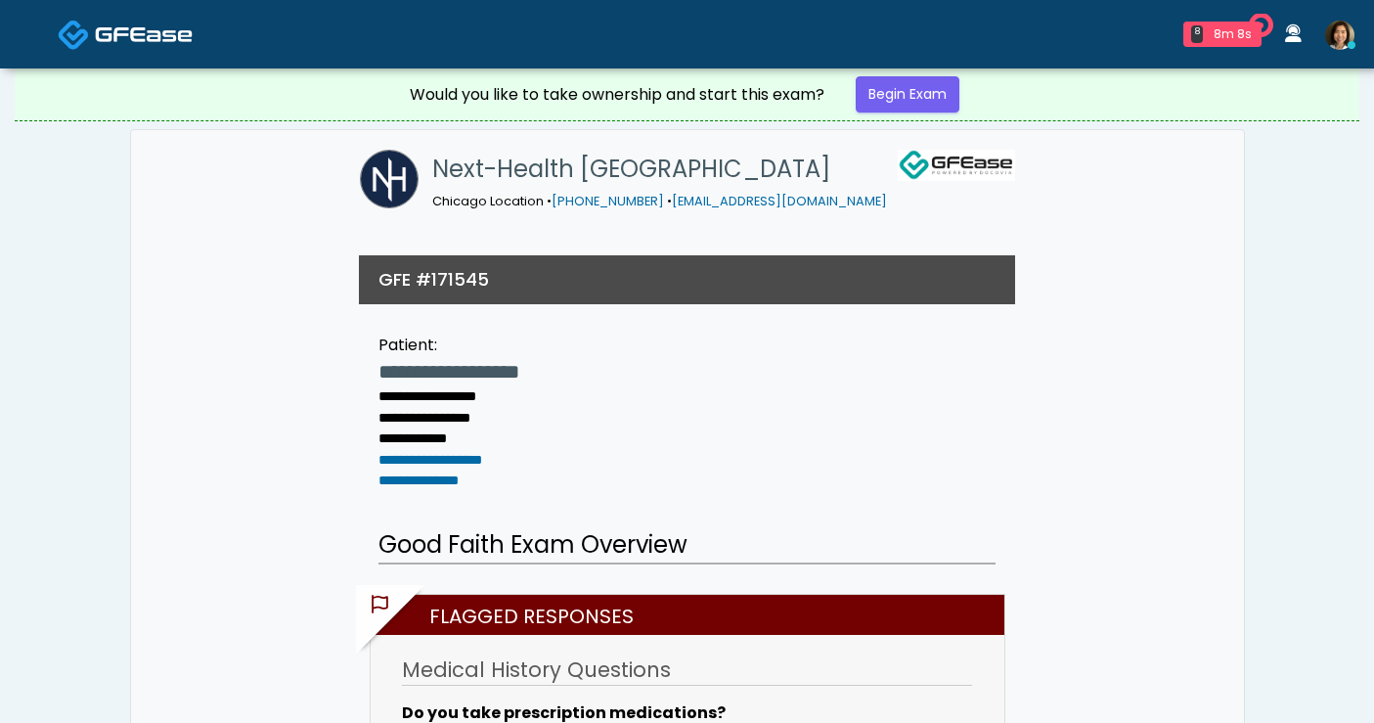  What do you see at coordinates (686, 670) in the screenshot?
I see `h3: Medical History Questions` at bounding box center [686, 670].